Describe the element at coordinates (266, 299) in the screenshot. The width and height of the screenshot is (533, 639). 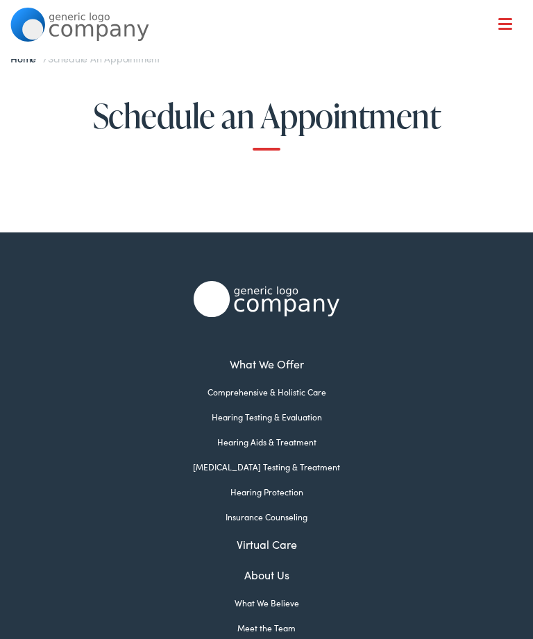
I see `img: Alpaca Audiology` at that location.